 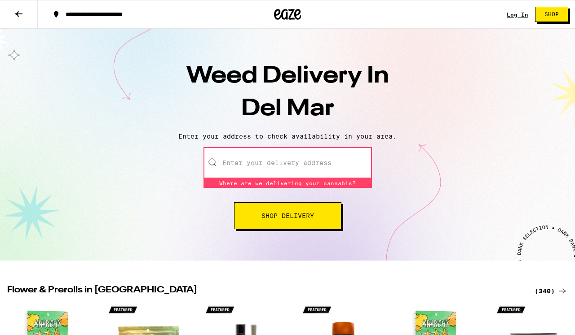 What do you see at coordinates (551, 14) in the screenshot?
I see `a: Shop` at bounding box center [551, 14].